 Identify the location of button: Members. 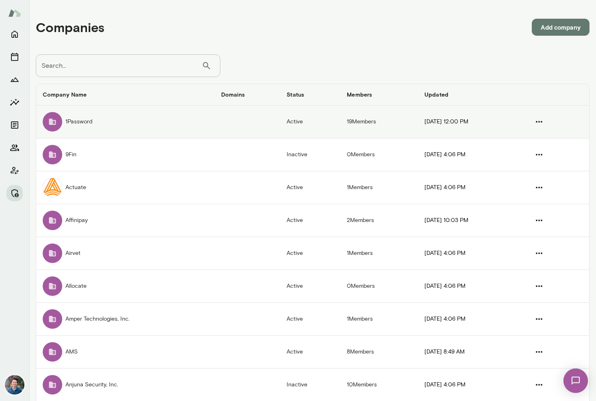
(15, 148).